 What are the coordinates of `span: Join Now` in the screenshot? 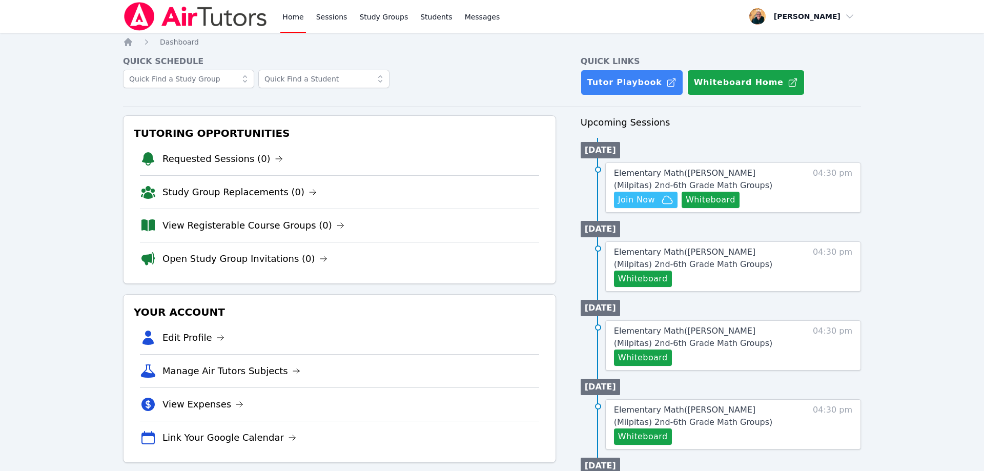 It's located at (636, 200).